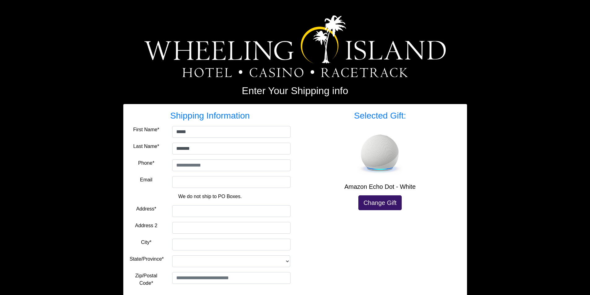 This screenshot has width=590, height=295. Describe the element at coordinates (146, 226) in the screenshot. I see `label: Address 2` at that location.